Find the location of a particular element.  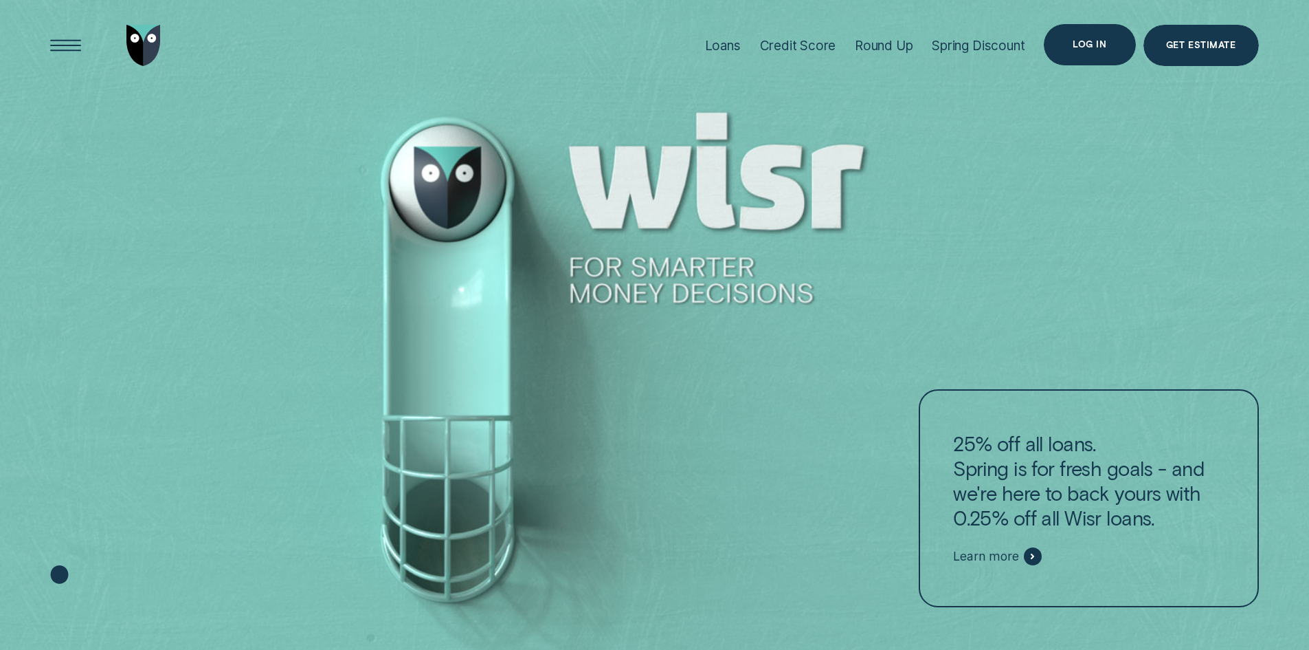

div: Spring Discount is located at coordinates (978, 45).